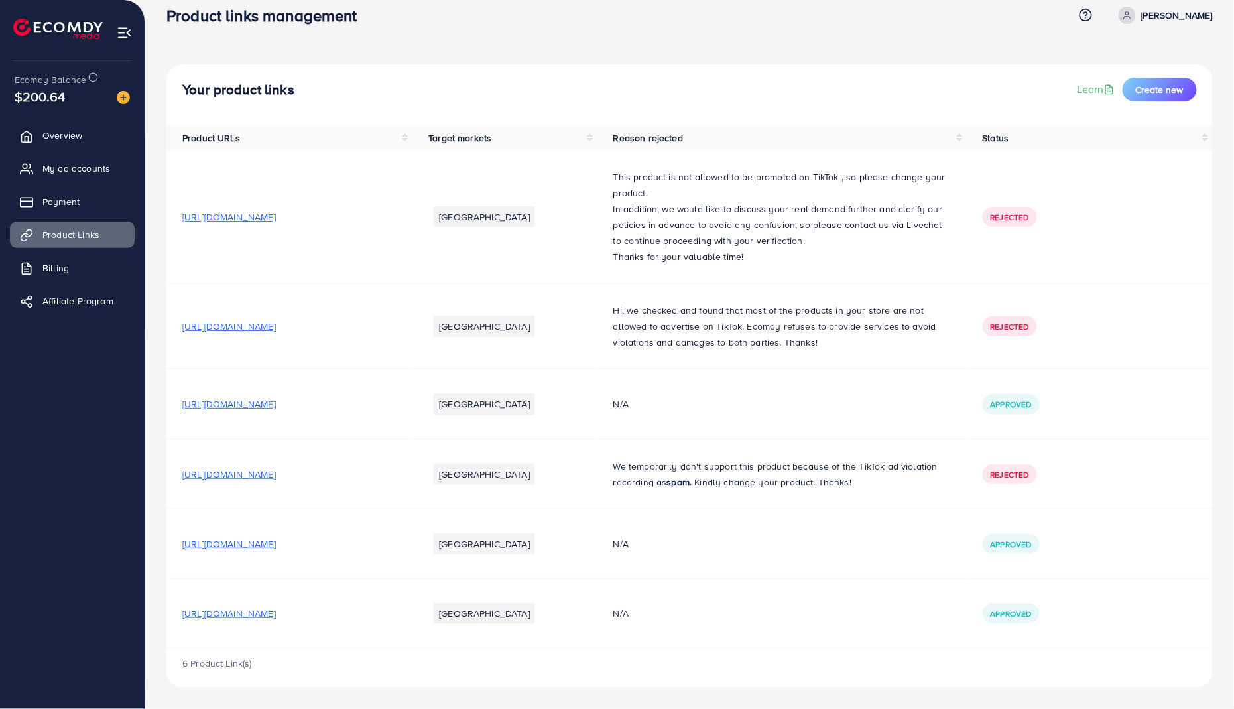  Describe the element at coordinates (58, 29) in the screenshot. I see `img: logo` at that location.